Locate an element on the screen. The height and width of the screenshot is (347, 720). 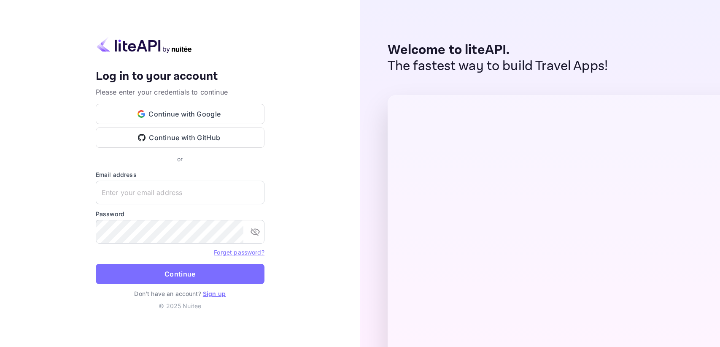
p: The fastest way to build Travel Apps! is located at coordinates (498, 66).